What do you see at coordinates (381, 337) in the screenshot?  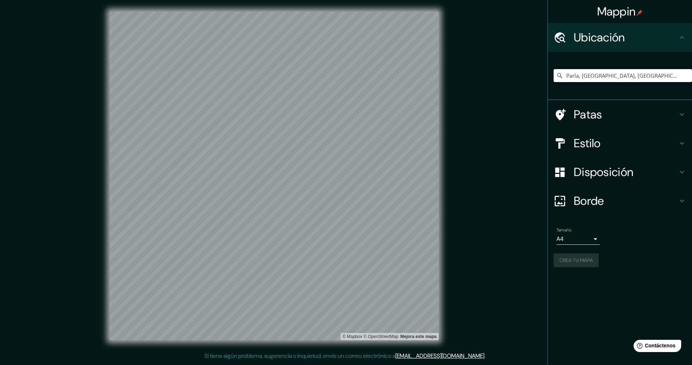 I see `font: © OpenStreetMap` at bounding box center [381, 337].